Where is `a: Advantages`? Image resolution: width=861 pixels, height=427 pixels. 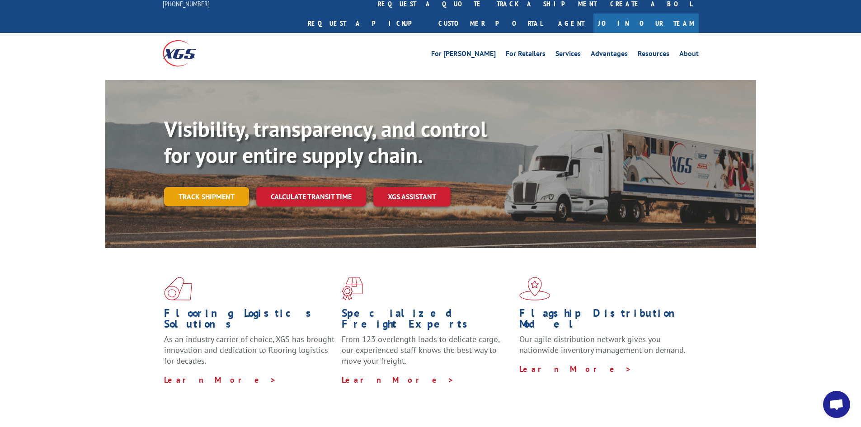 a: Advantages is located at coordinates (609, 55).